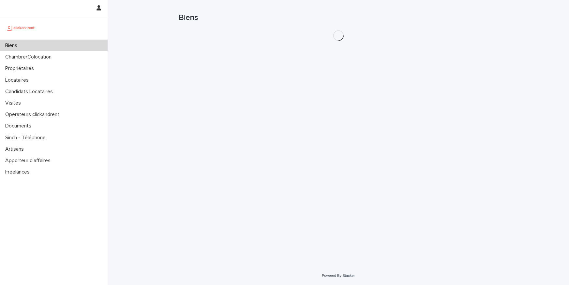 The width and height of the screenshot is (569, 285). What do you see at coordinates (338, 275) in the screenshot?
I see `a: Powered By Stacker` at bounding box center [338, 275].